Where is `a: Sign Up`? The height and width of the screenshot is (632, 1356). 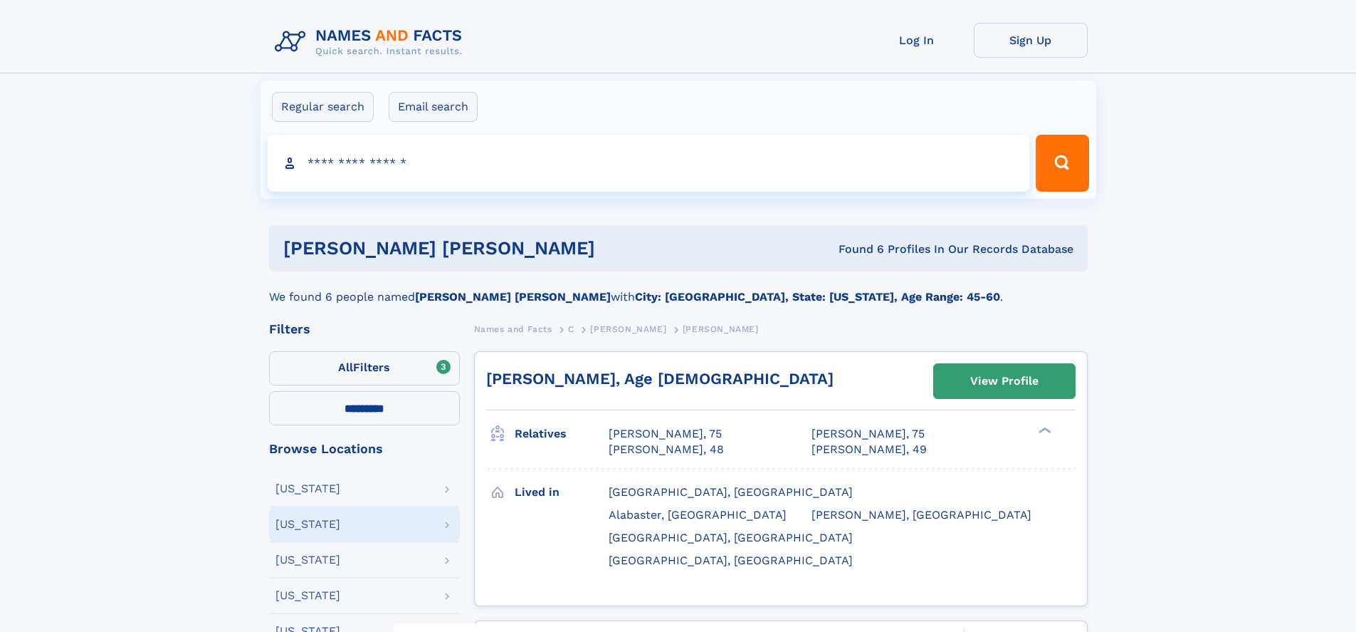 a: Sign Up is located at coordinates (1031, 40).